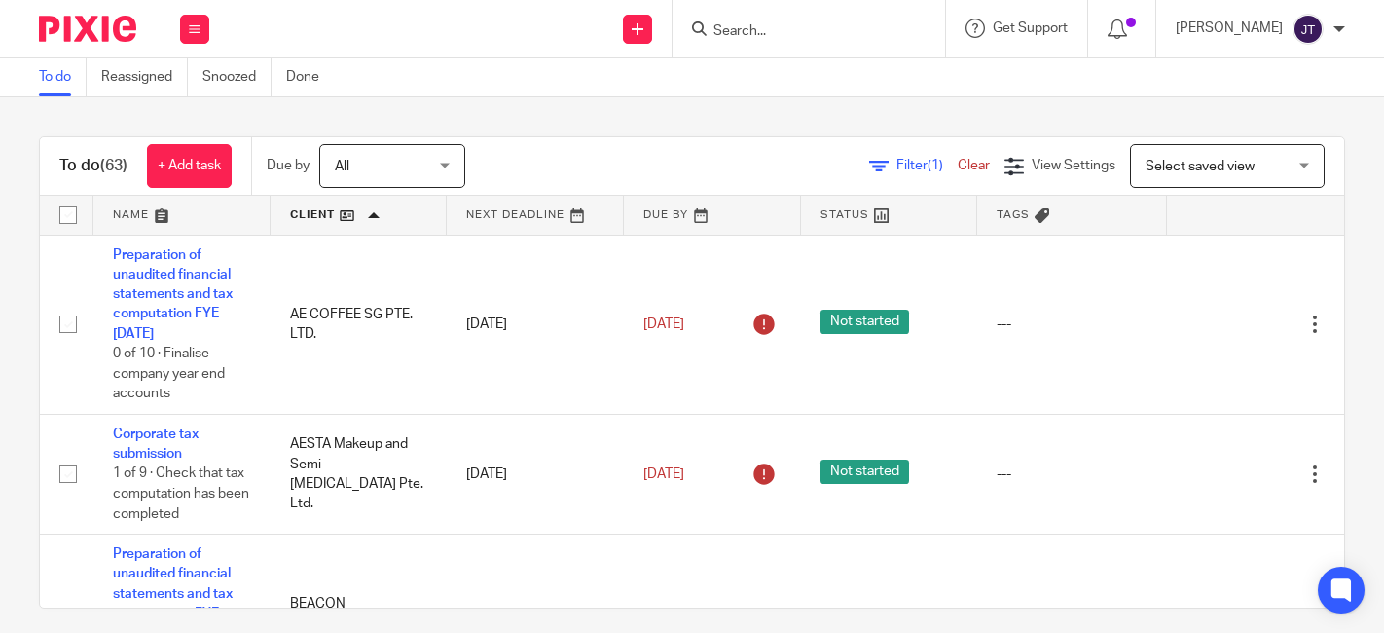 This screenshot has width=1384, height=633. What do you see at coordinates (342, 166) in the screenshot?
I see `span: All` at bounding box center [342, 166].